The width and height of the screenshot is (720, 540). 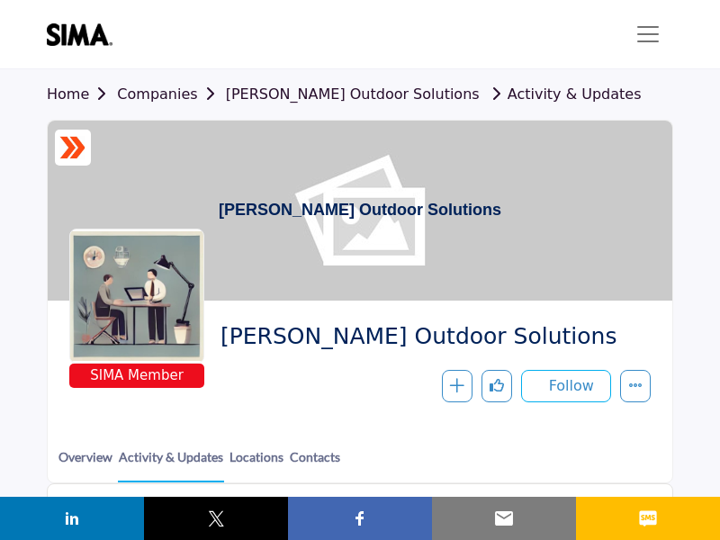 What do you see at coordinates (504, 519) in the screenshot?
I see `img: email sharing button` at bounding box center [504, 519].